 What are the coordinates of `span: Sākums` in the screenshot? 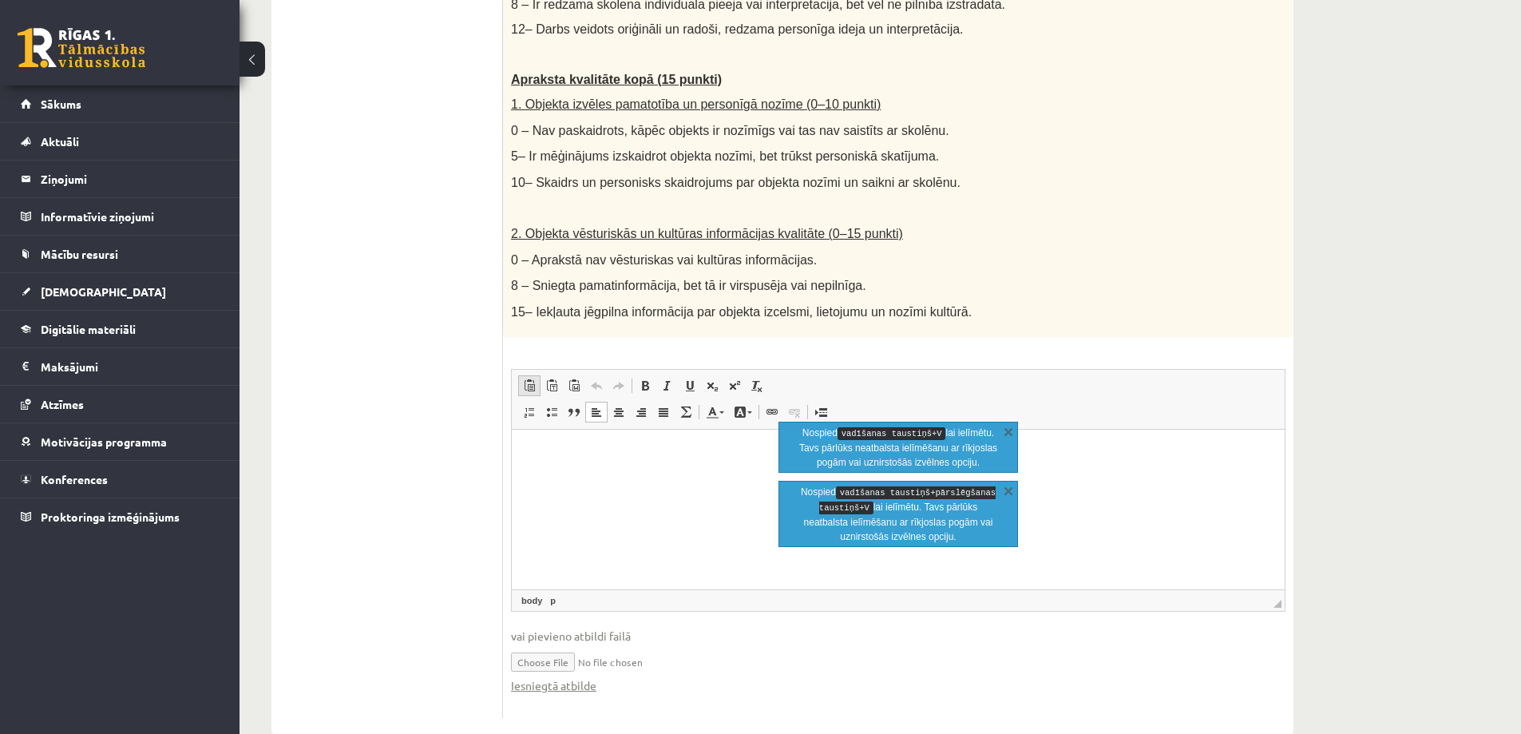 It's located at (61, 104).